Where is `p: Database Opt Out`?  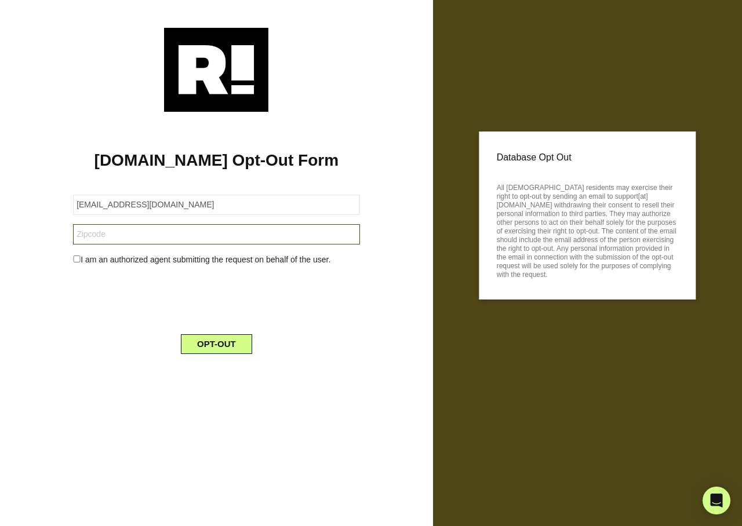
p: Database Opt Out is located at coordinates (587, 158).